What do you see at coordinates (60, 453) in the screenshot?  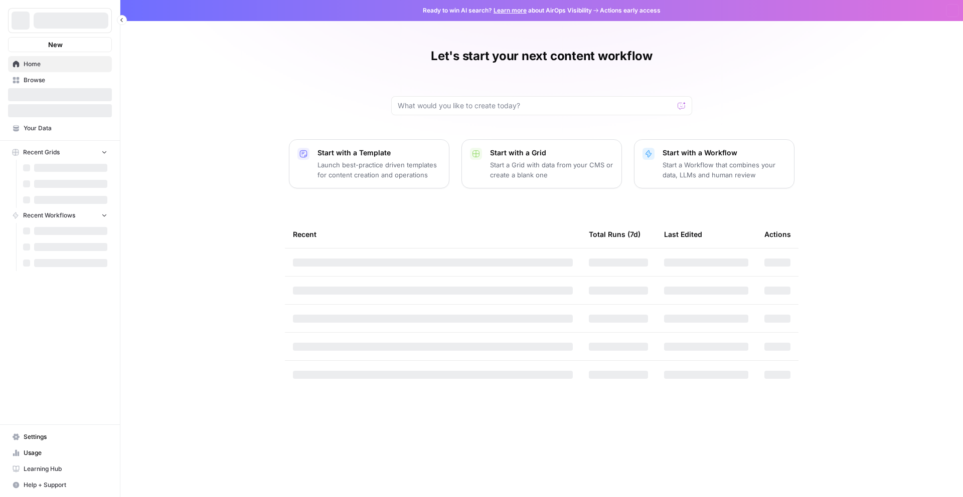 I see `a: Usage` at bounding box center [60, 453].